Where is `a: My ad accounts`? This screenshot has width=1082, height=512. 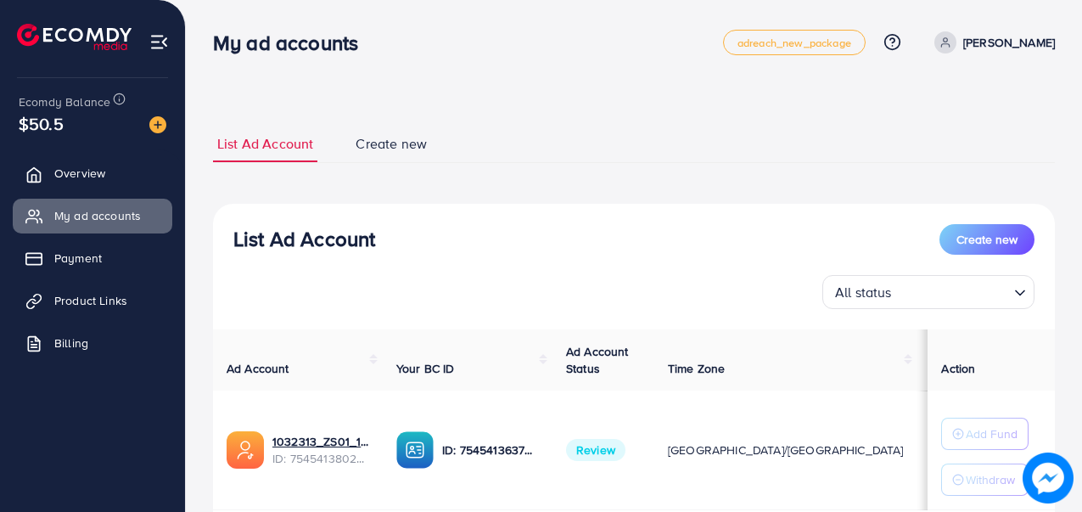 a: My ad accounts is located at coordinates (92, 215).